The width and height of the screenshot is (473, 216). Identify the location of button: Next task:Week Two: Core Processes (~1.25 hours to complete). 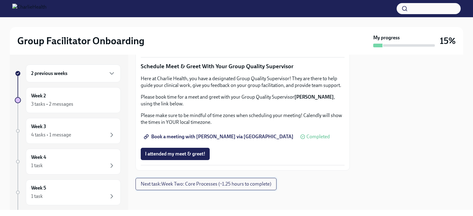
(206, 184).